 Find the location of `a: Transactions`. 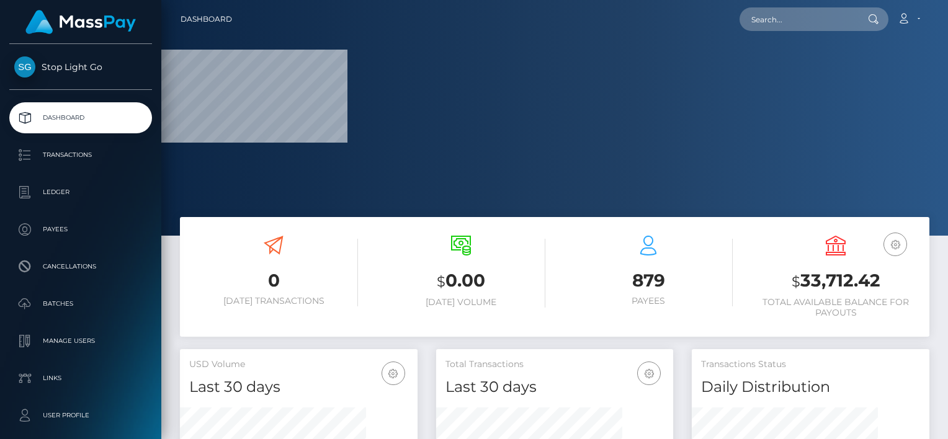

a: Transactions is located at coordinates (81, 155).